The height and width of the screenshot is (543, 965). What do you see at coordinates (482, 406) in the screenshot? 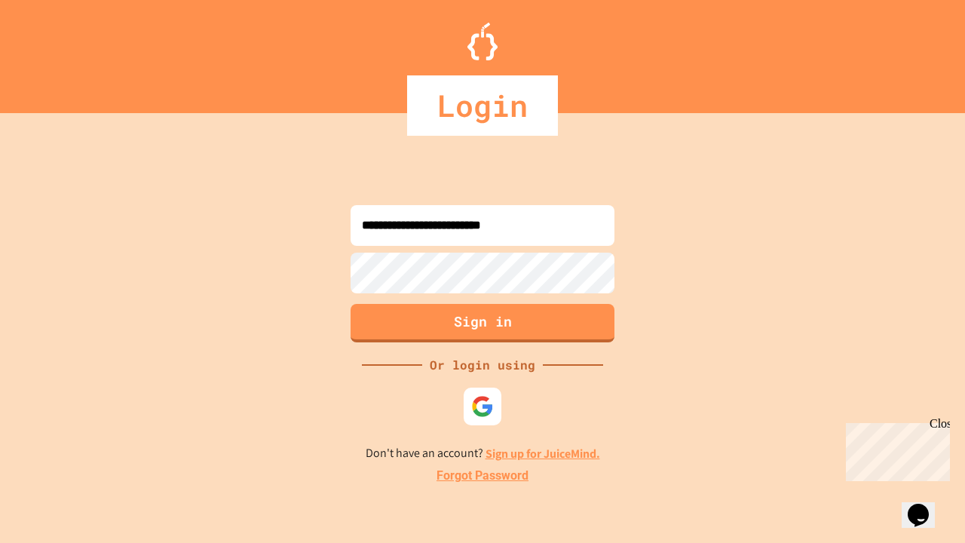
I see `img: google-icon.svg` at bounding box center [482, 406].